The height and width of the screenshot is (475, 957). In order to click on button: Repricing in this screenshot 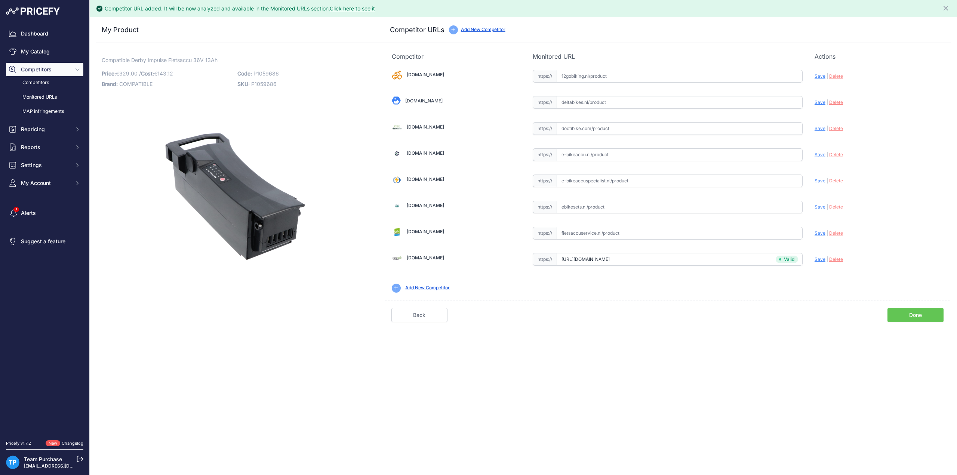, I will do `click(45, 129)`.